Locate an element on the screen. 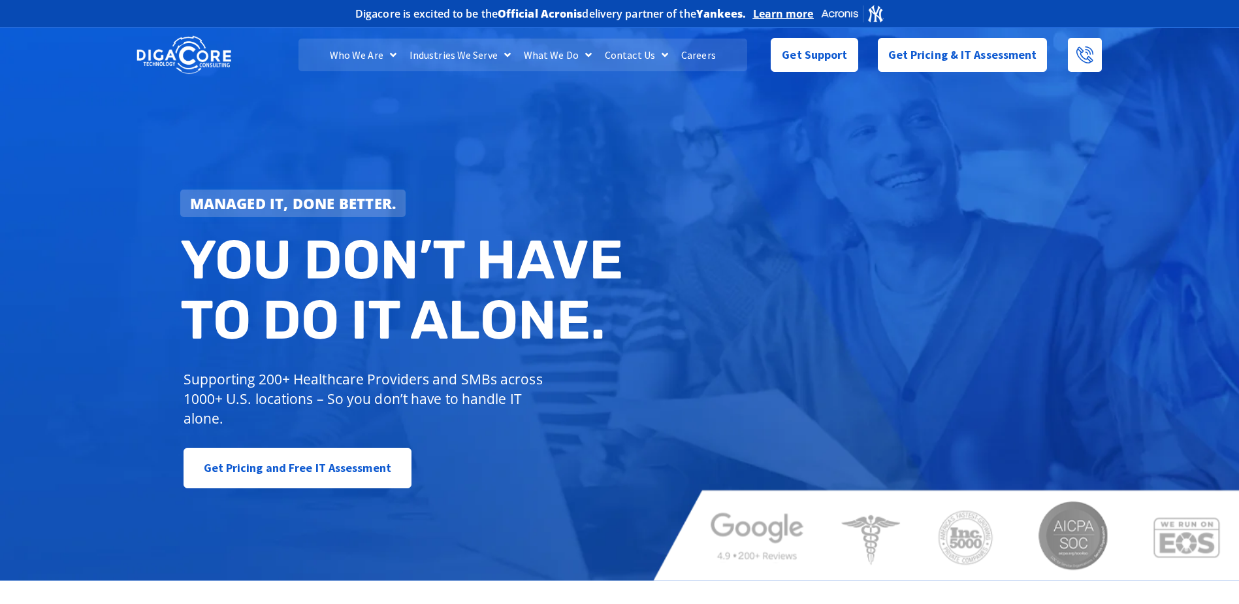 This screenshot has height=604, width=1239. a: Get Support is located at coordinates (814, 55).